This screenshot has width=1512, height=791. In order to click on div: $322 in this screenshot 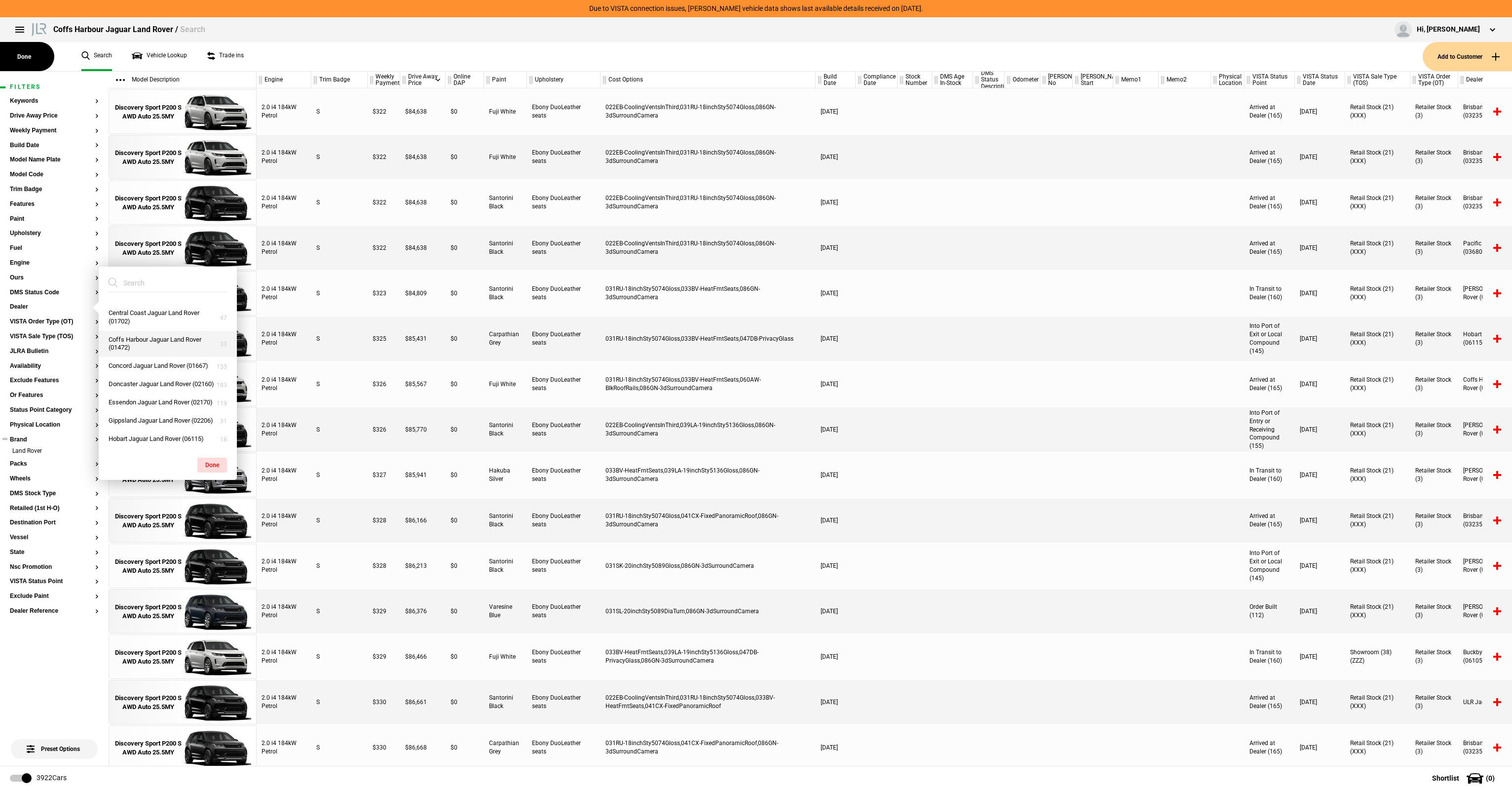, I will do `click(384, 248)`.